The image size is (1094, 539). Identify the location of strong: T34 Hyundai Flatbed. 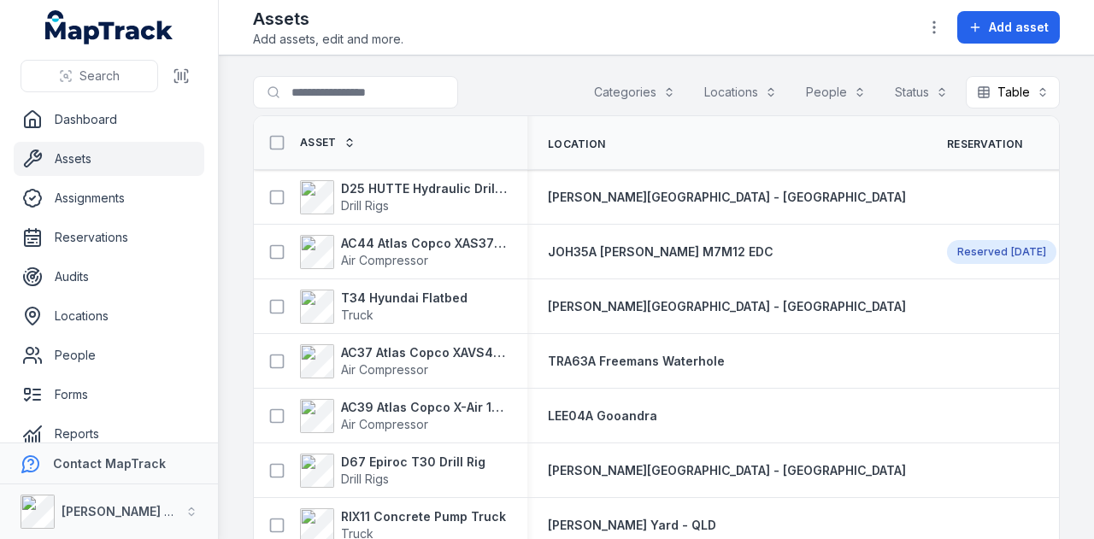
(404, 298).